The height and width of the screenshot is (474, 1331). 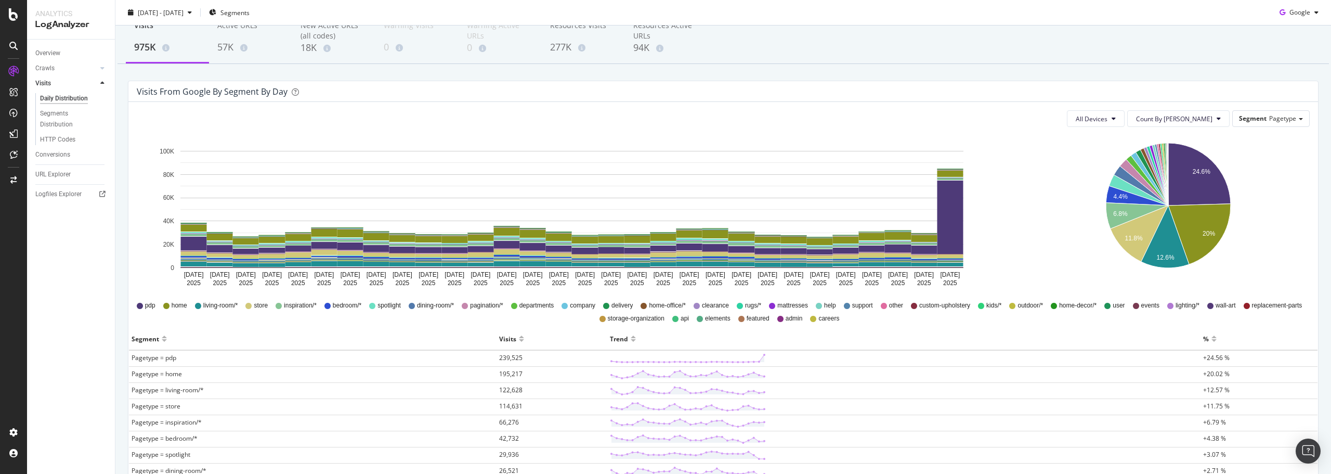 What do you see at coordinates (758, 318) in the screenshot?
I see `span: featured` at bounding box center [758, 318].